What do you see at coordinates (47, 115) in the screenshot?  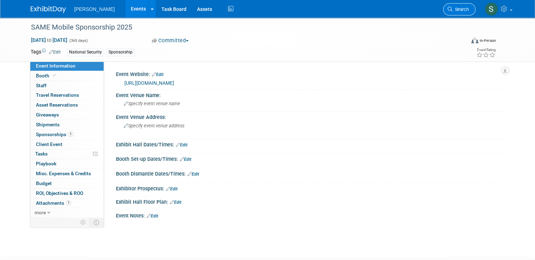 I see `span: Giveaways` at bounding box center [47, 115].